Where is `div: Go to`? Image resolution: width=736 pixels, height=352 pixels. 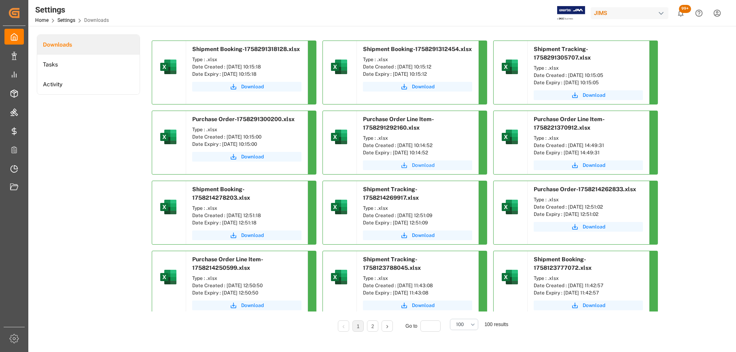 div: Go to is located at coordinates (424, 326).